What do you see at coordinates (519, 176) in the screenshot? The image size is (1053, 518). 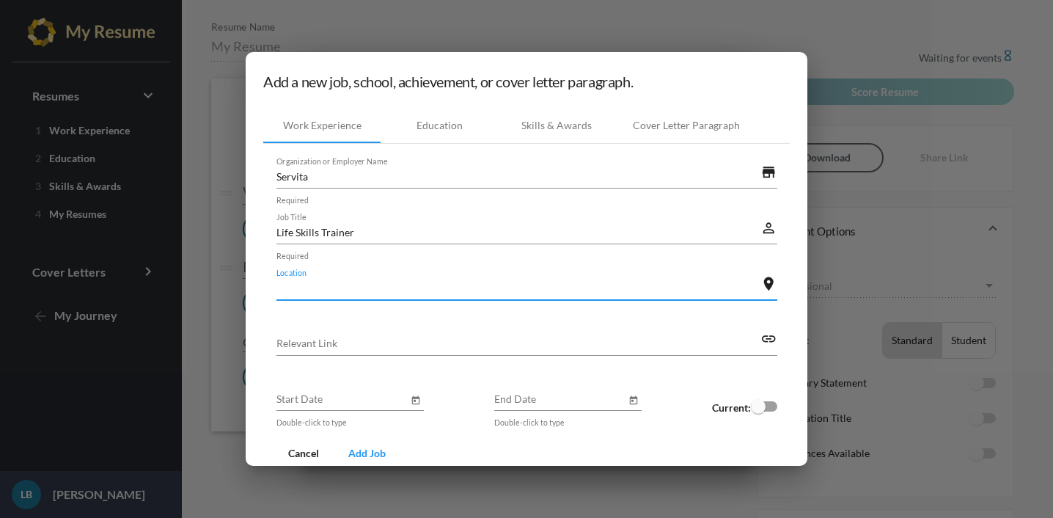 I see `input: Organization or Employer Name` at bounding box center [519, 176].